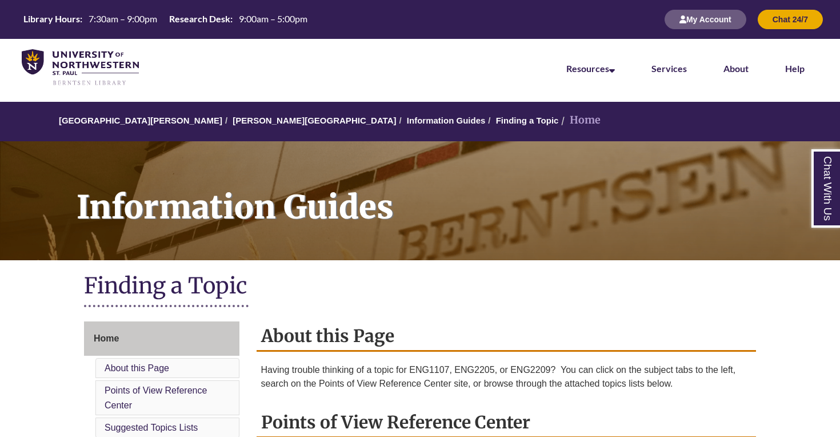  What do you see at coordinates (795, 68) in the screenshot?
I see `a: Help` at bounding box center [795, 68].